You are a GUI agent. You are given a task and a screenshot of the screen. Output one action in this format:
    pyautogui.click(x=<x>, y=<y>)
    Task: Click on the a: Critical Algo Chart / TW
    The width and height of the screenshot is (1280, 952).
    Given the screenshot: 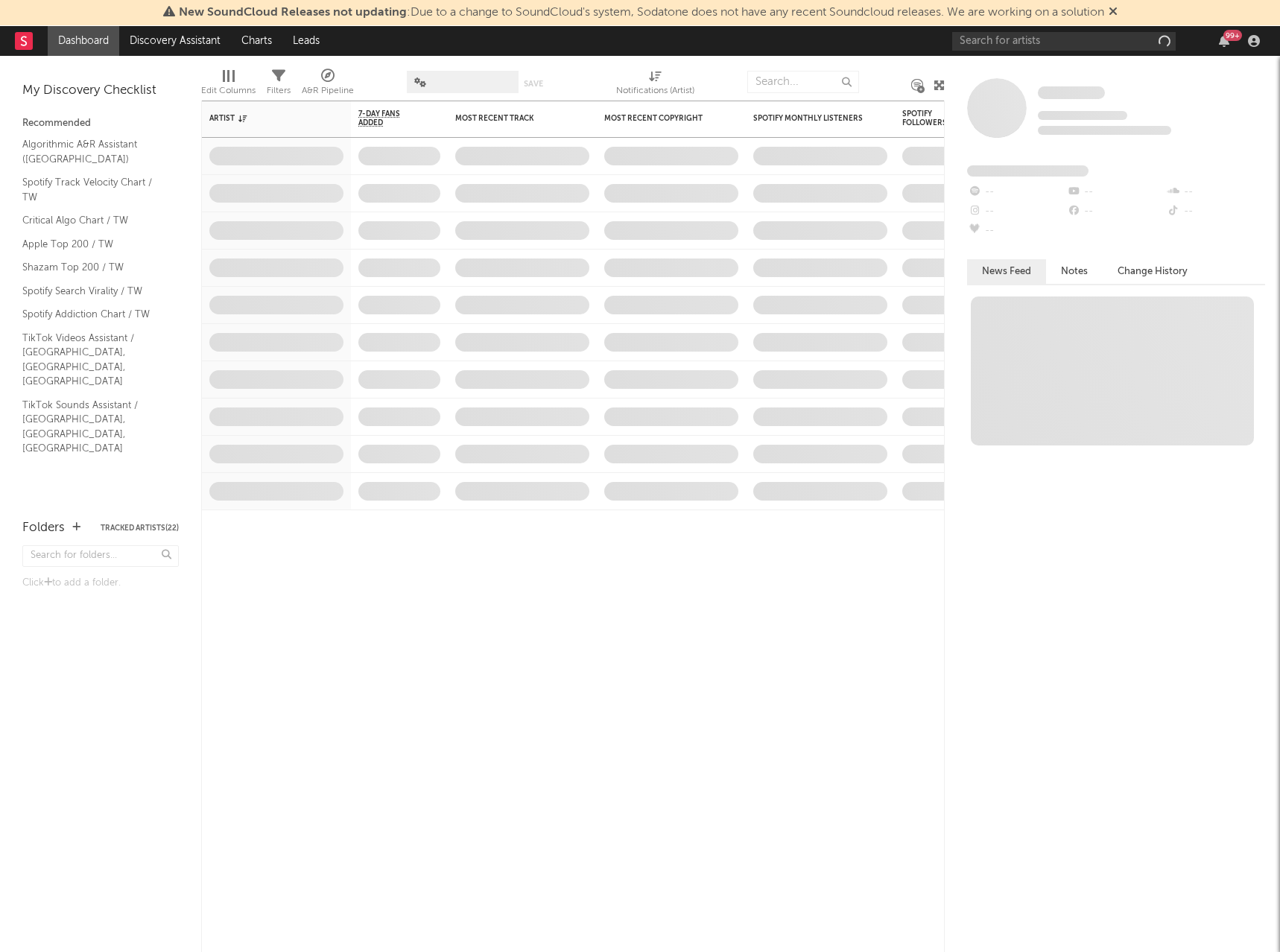 What is the action you would take?
    pyautogui.click(x=93, y=221)
    